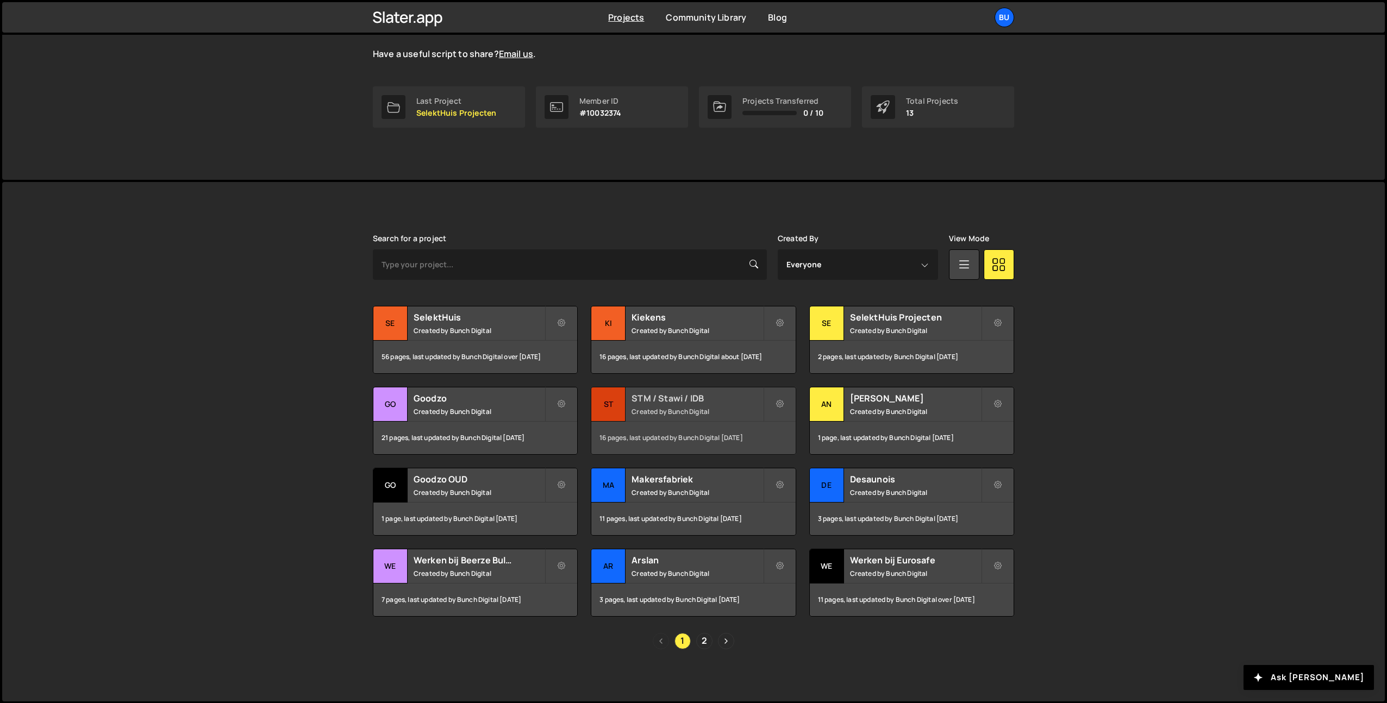 The width and height of the screenshot is (1387, 703). Describe the element at coordinates (479, 560) in the screenshot. I see `h2: Werken bij Beerze Bulten` at that location.